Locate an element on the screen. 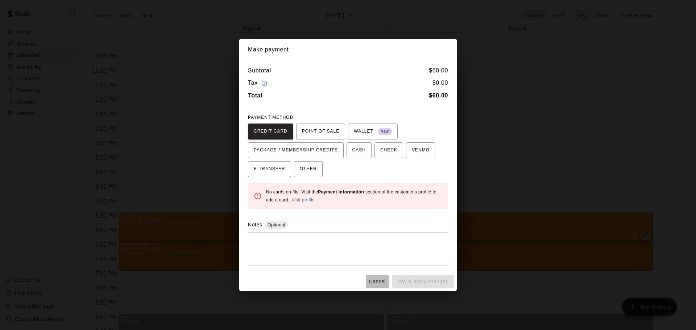 This screenshot has height=330, width=696. button: Cancel is located at coordinates (377, 282).